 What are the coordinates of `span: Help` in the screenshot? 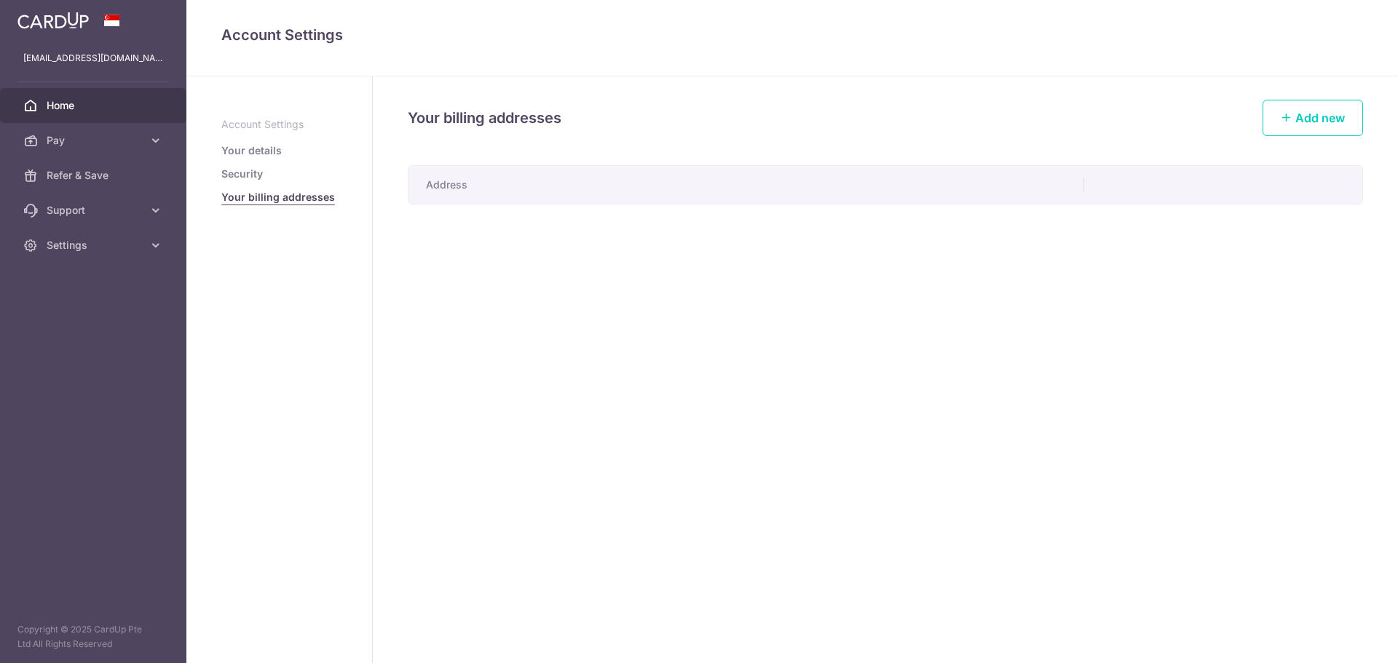 It's located at (143, 17).